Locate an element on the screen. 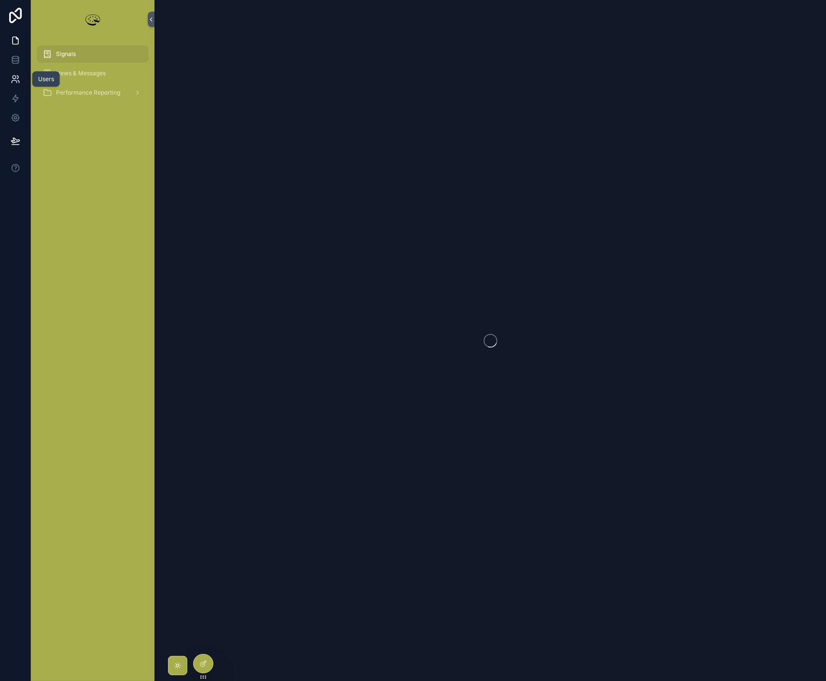  span: Performance Reporting is located at coordinates (88, 93).